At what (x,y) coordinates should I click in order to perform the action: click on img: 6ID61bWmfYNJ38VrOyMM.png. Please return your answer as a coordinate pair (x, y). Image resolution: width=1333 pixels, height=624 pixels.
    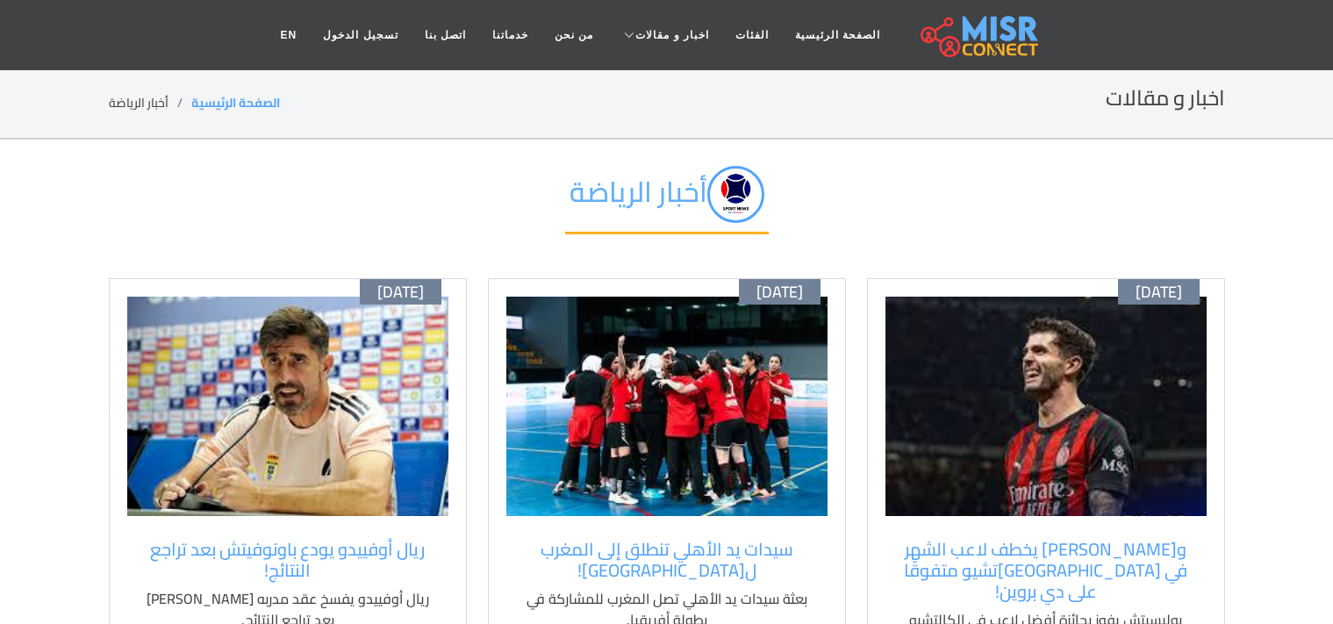
    Looking at the image, I should click on (735, 194).